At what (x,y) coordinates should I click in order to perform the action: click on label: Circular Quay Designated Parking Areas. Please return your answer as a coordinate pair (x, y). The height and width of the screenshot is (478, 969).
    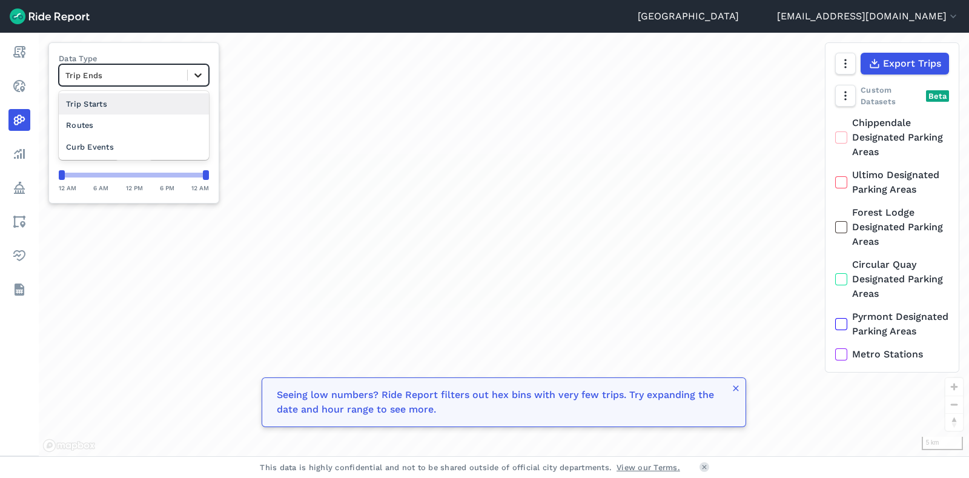
    Looking at the image, I should click on (893, 279).